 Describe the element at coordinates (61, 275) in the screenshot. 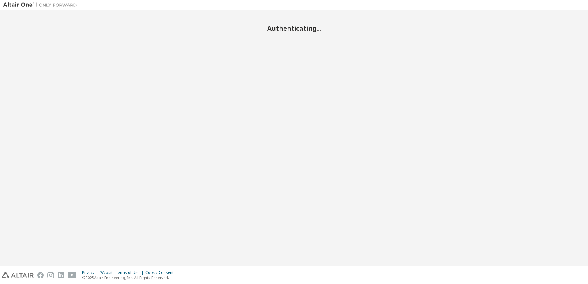

I see `img: linkedin.svg` at that location.